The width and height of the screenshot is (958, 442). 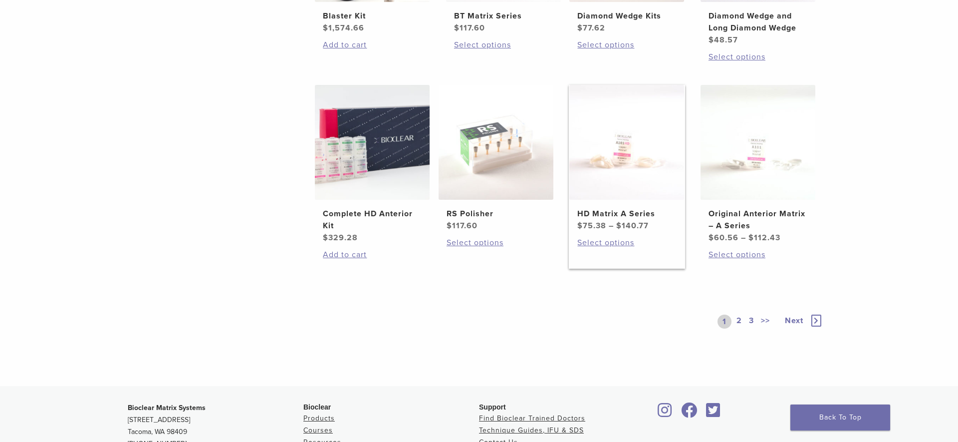 I want to click on strong: Bioclear Matrix Systems, so click(x=167, y=407).